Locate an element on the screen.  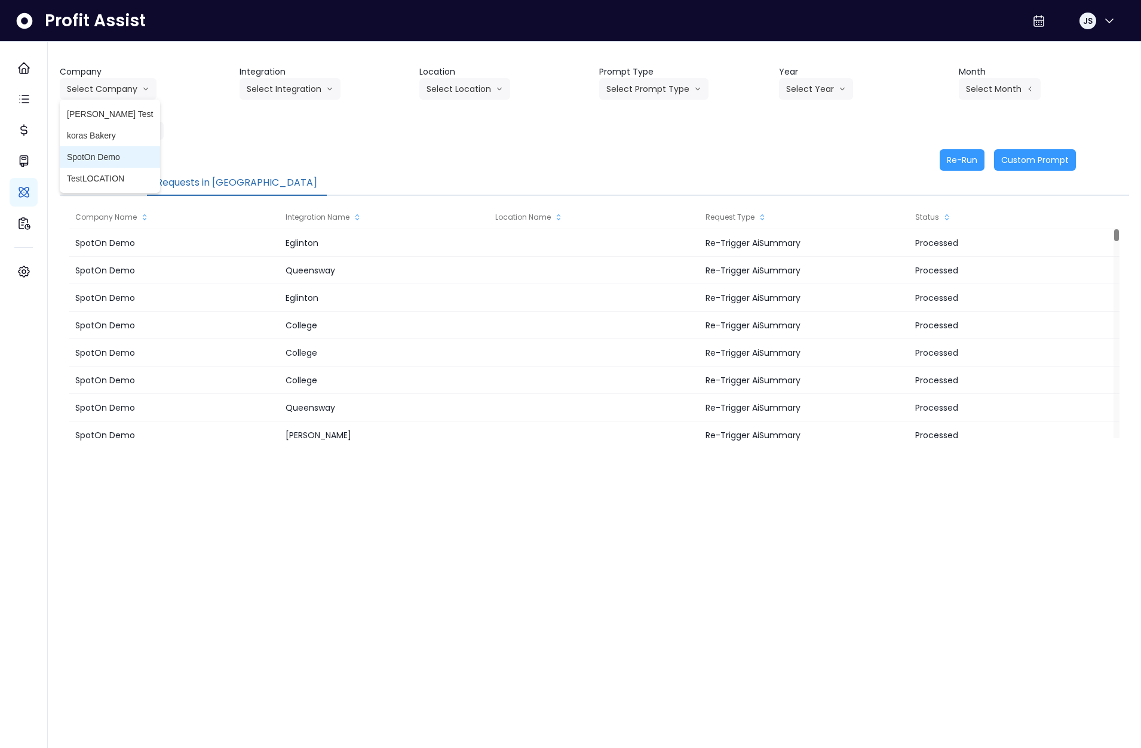
span: JS is located at coordinates (1088, 21).